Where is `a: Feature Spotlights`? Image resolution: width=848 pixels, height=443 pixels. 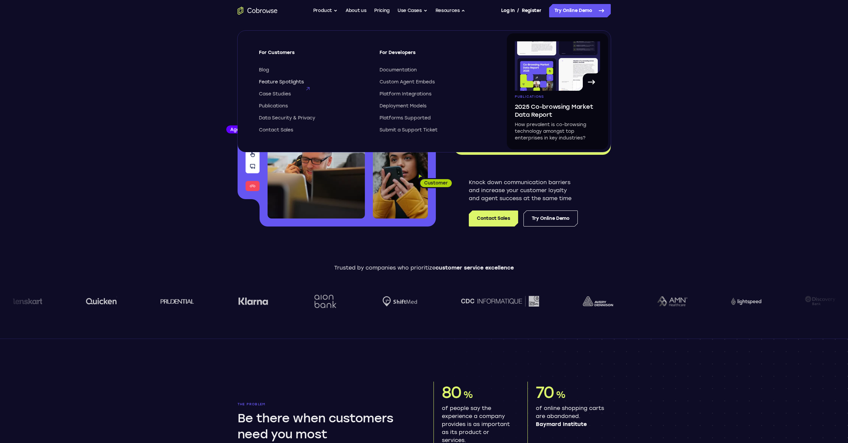
a: Feature Spotlights is located at coordinates (313, 82).